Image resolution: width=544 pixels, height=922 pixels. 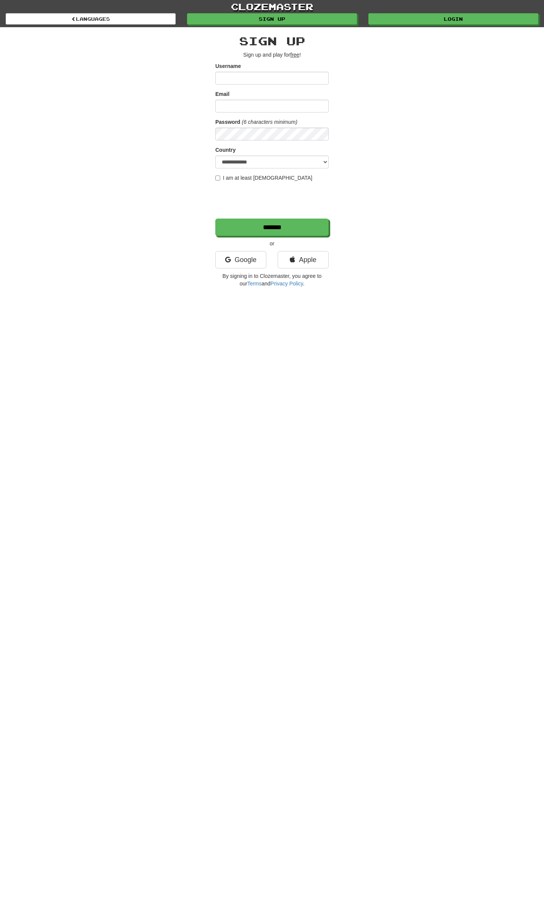 I want to click on u: free, so click(x=294, y=55).